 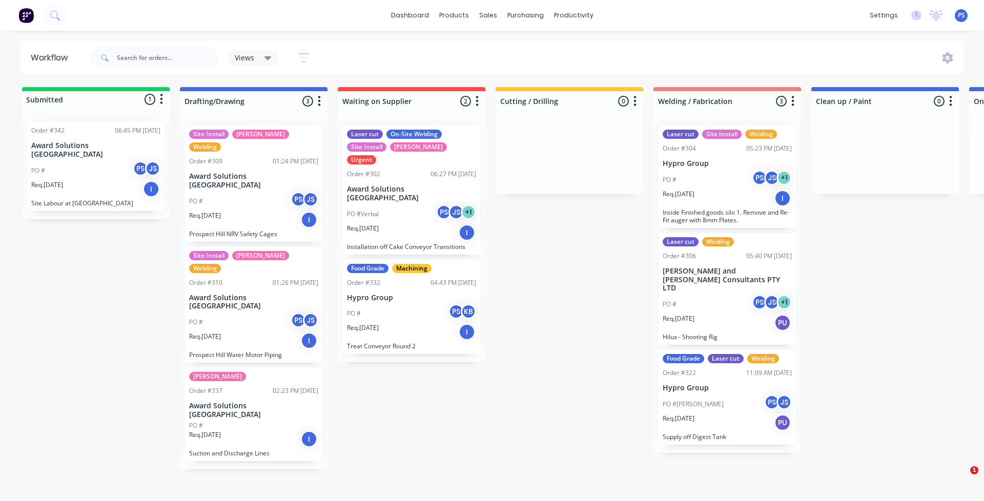 What do you see at coordinates (411, 346) in the screenshot?
I see `p: Treat Conveyor Round 2` at bounding box center [411, 346].